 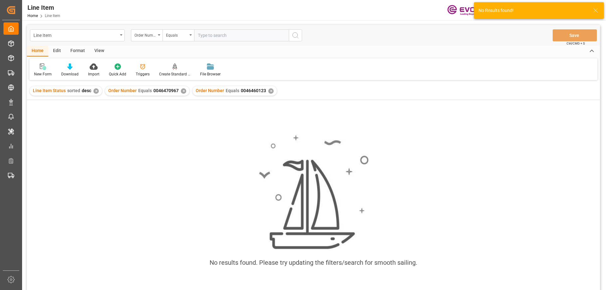 What do you see at coordinates (94, 74) in the screenshot?
I see `div: Import` at bounding box center [94, 74].